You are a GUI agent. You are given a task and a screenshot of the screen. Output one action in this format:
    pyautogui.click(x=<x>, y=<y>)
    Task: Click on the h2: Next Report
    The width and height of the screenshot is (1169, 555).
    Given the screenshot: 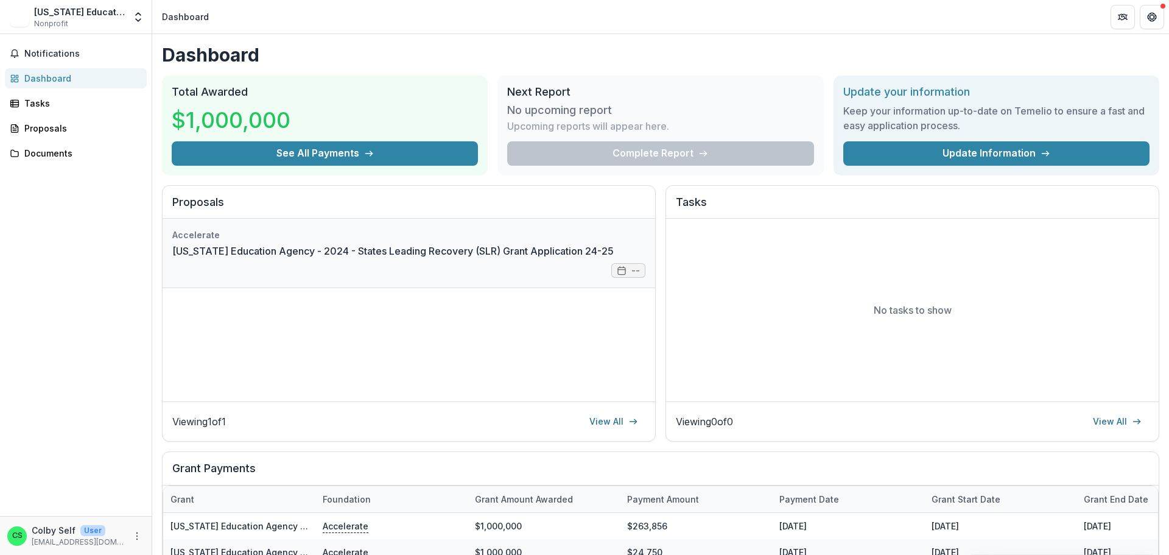 What is the action you would take?
    pyautogui.click(x=660, y=92)
    